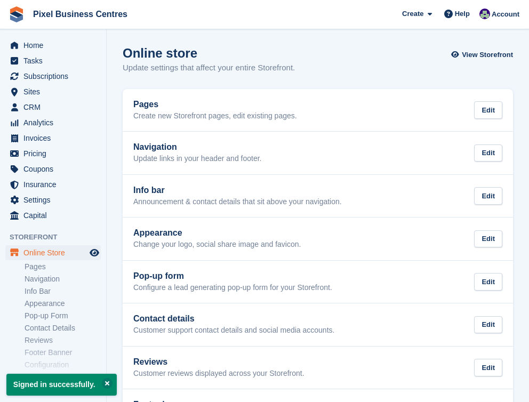 The width and height of the screenshot is (529, 402). I want to click on p: Update links in your header and footer., so click(197, 159).